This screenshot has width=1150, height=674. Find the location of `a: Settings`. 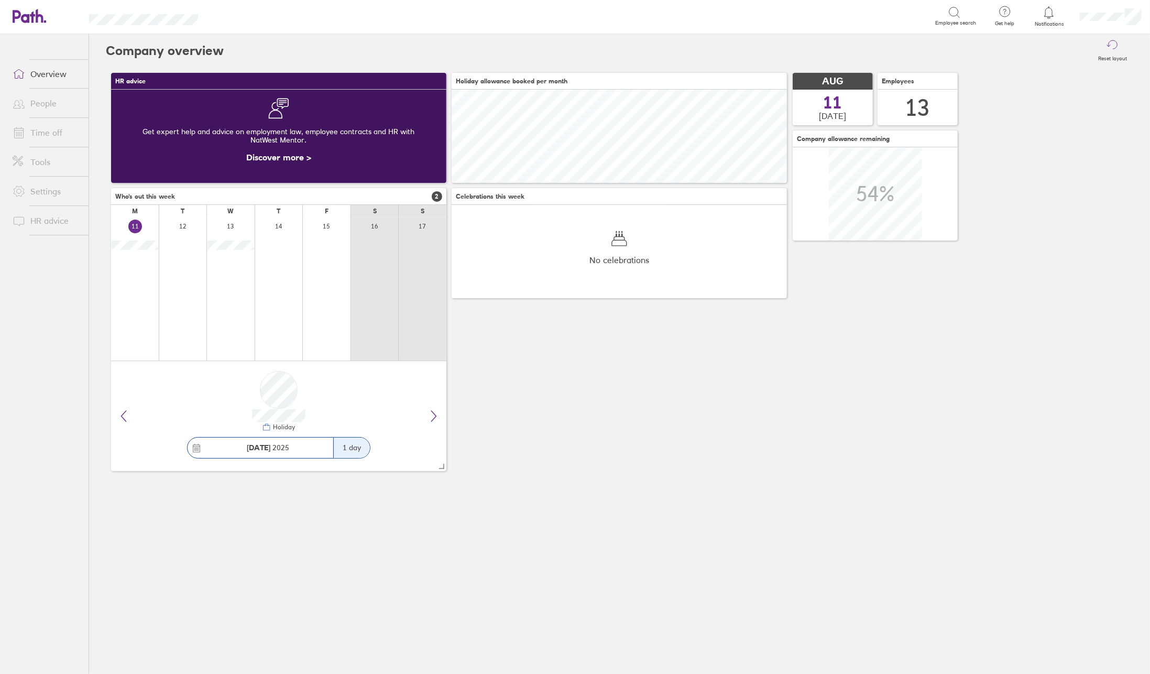

a: Settings is located at coordinates (46, 191).